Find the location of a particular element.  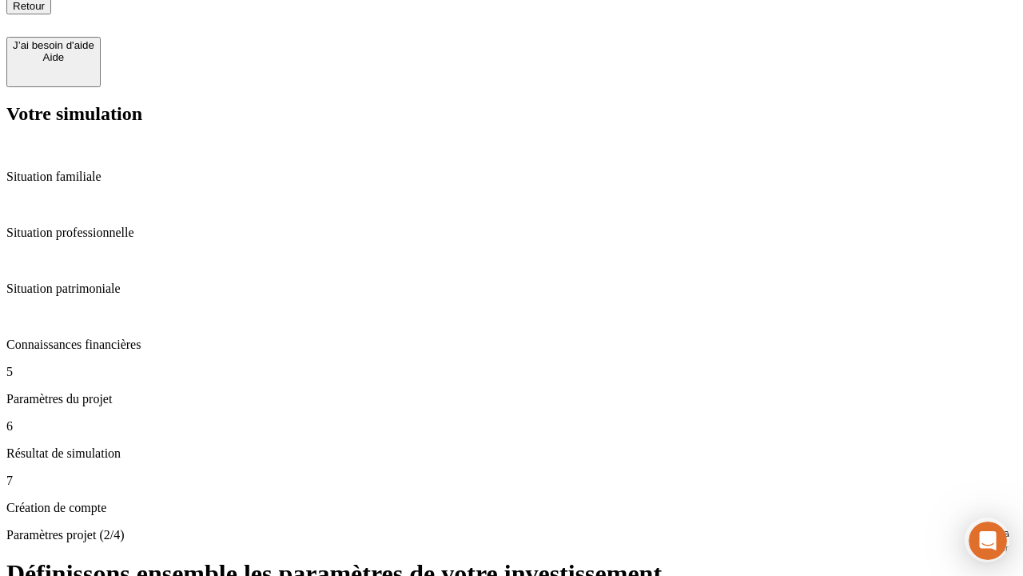

div: L’équipe répond généralement dans un délai de quelques minutes. is located at coordinates (205, 34).